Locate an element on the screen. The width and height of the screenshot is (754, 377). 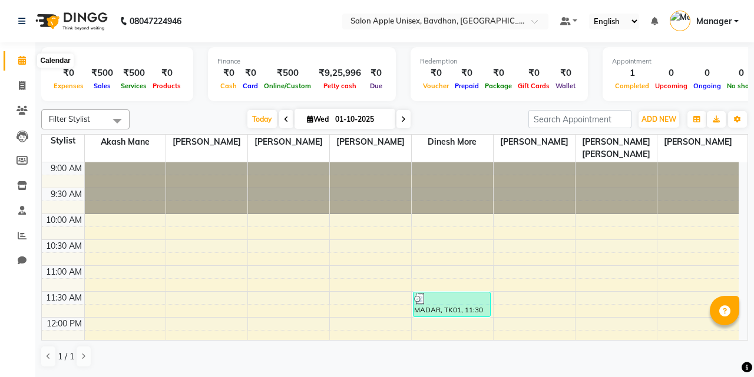
span: Package is located at coordinates (498, 86).